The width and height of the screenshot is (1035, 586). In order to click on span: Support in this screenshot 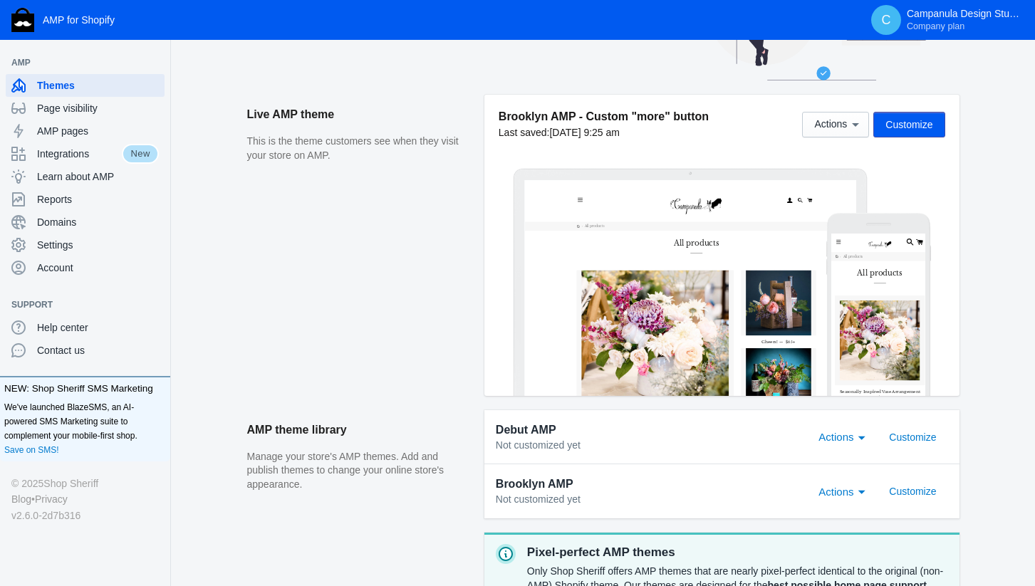, I will do `click(78, 305)`.